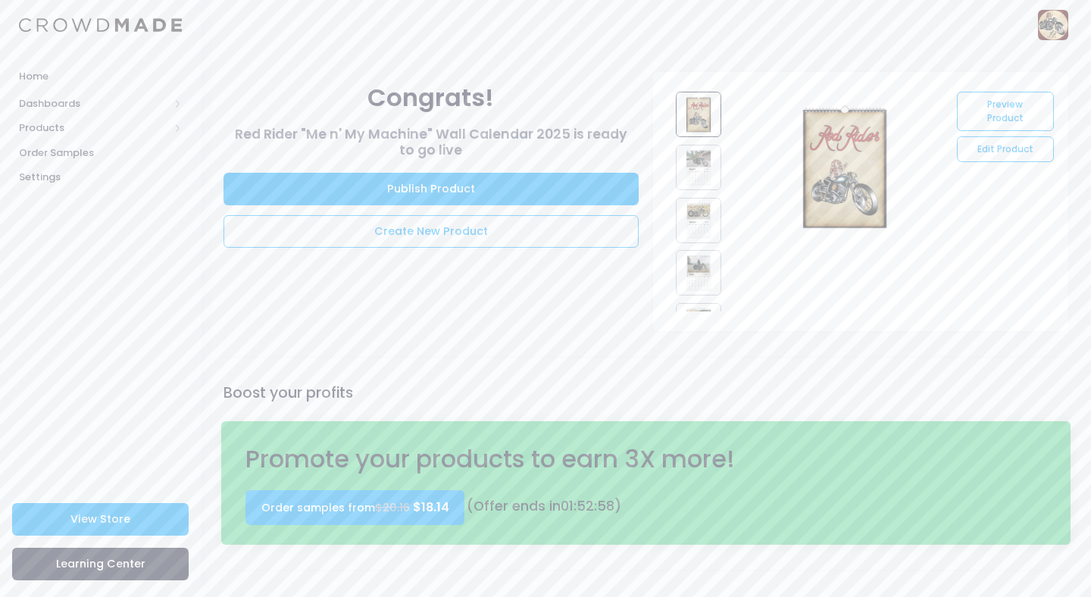 Image resolution: width=1091 pixels, height=597 pixels. Describe the element at coordinates (100, 519) in the screenshot. I see `span: View Store` at that location.